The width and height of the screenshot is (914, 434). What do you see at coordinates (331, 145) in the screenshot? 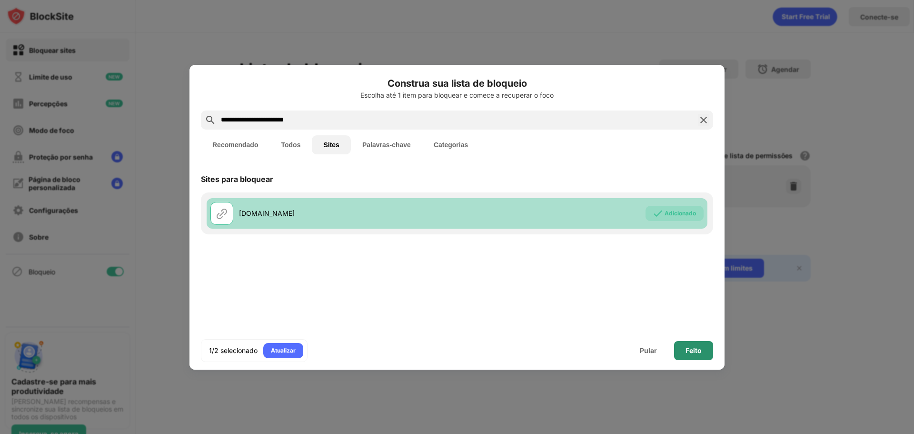
I see `font: Sites` at bounding box center [331, 145].